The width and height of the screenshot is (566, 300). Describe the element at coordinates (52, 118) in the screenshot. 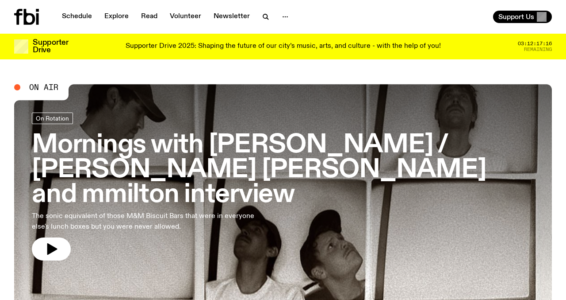

I see `span: On Rotation` at that location.